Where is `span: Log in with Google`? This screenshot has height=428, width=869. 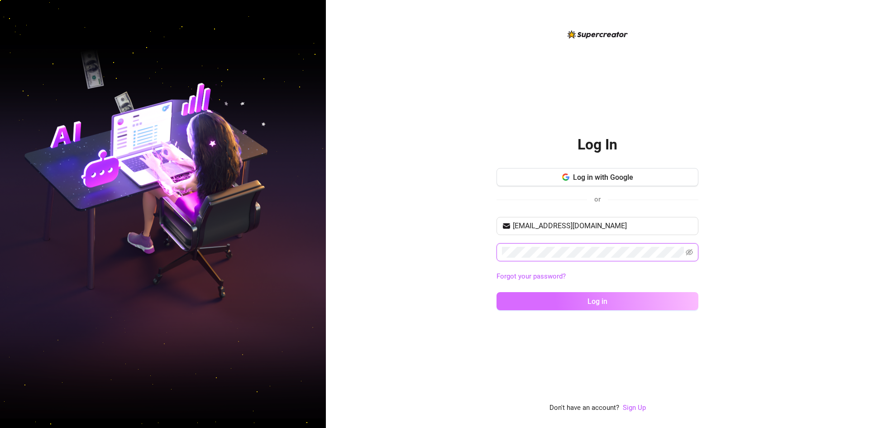
span: Log in with Google is located at coordinates (603, 177).